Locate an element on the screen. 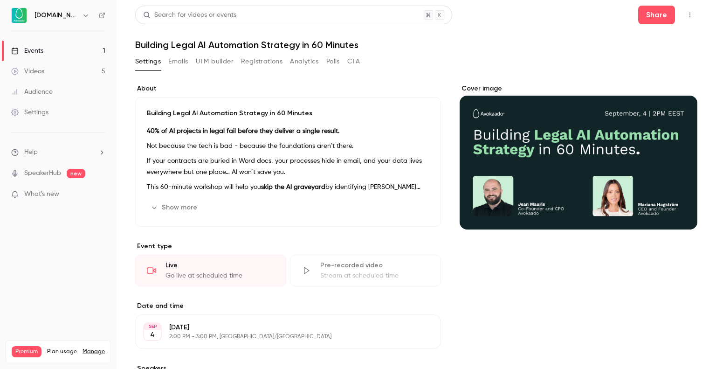 This screenshot has width=716, height=369. strong: skip the AI graveyard is located at coordinates (293, 187).